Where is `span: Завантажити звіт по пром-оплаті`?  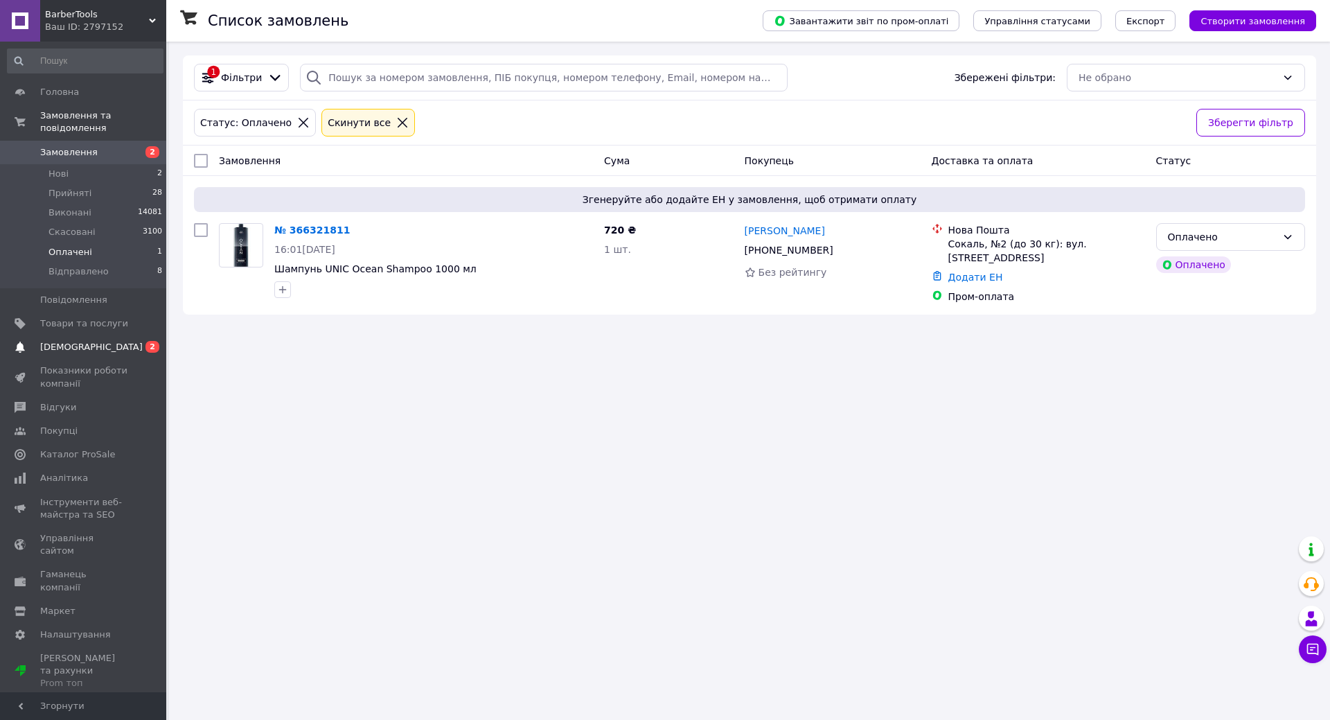 span: Завантажити звіт по пром-оплаті is located at coordinates (861, 21).